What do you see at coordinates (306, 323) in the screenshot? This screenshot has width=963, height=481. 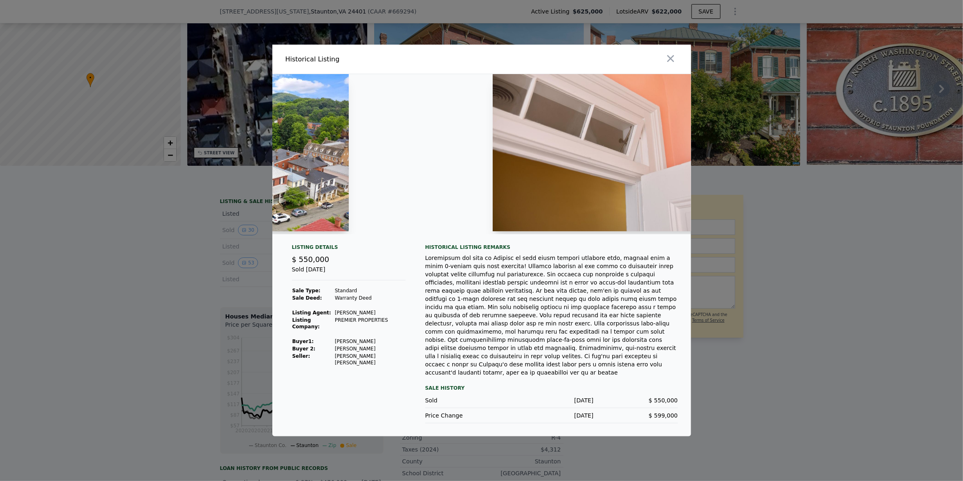 I see `strong: Listing Company:` at bounding box center [306, 323].